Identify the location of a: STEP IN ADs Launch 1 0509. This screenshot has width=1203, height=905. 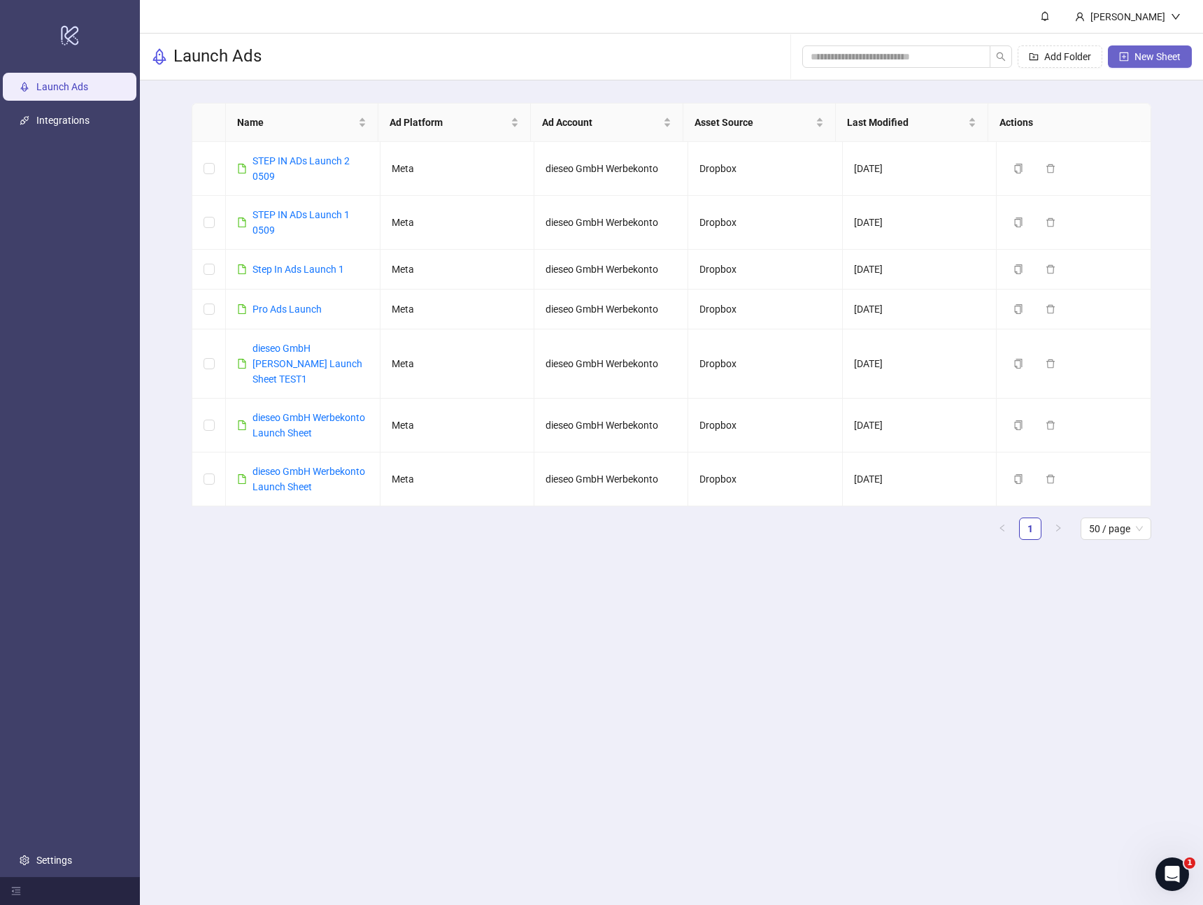
(301, 222).